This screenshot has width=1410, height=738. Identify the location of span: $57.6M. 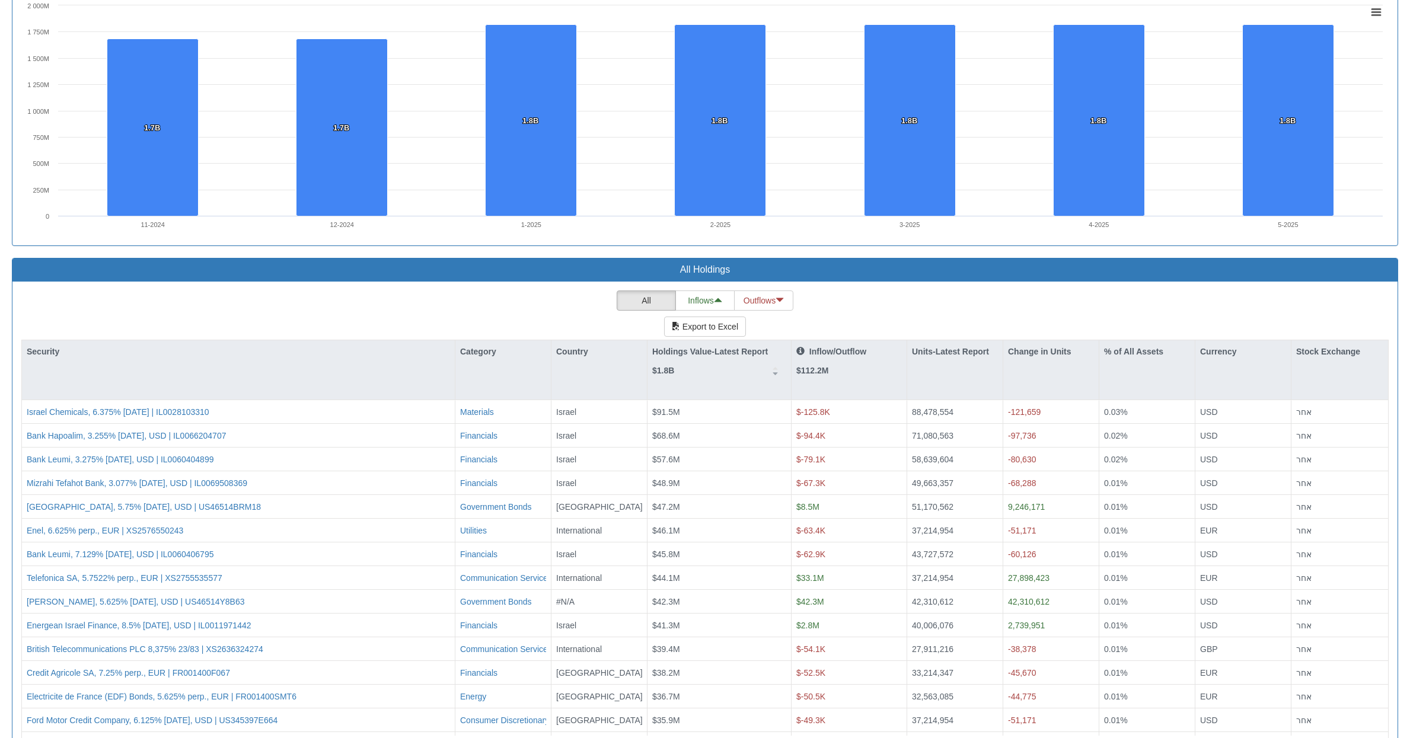
(666, 459).